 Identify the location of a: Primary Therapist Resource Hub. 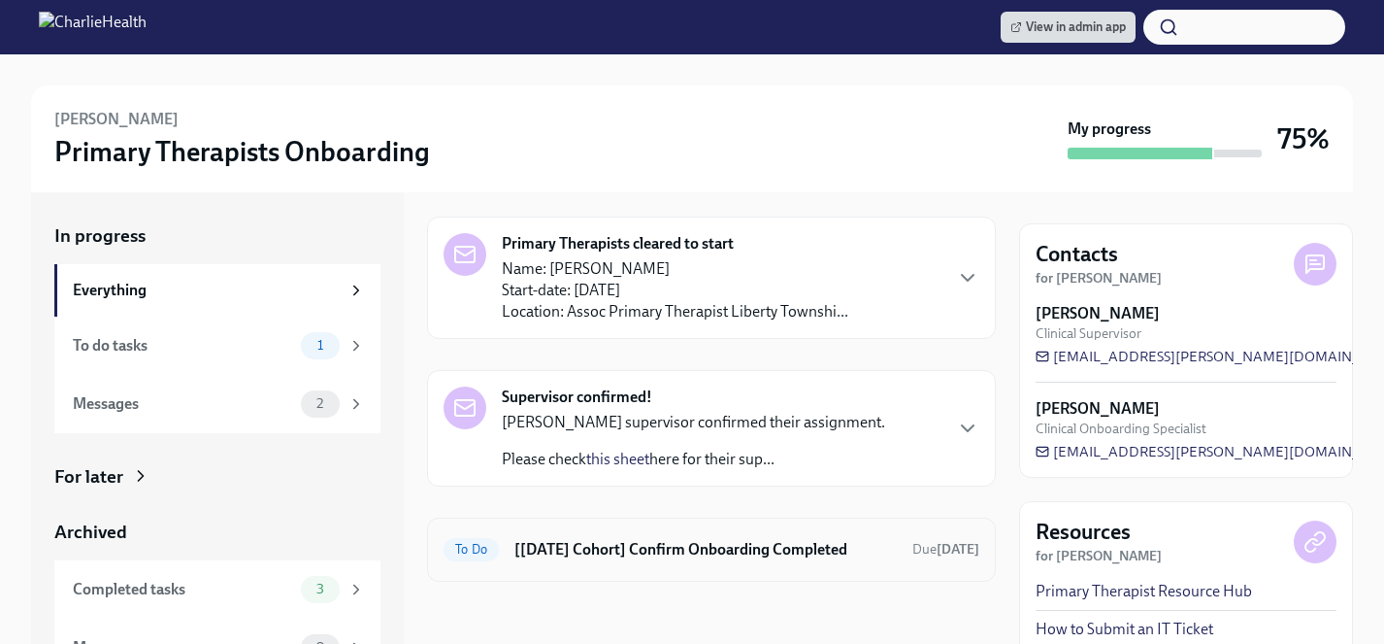
(1143, 591).